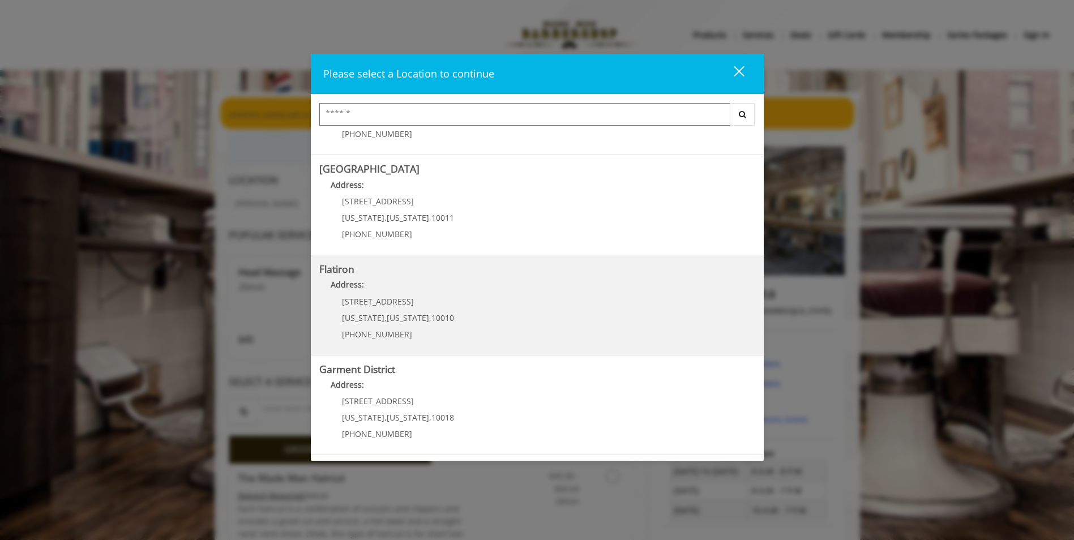  What do you see at coordinates (732, 74) in the screenshot?
I see `div: close dialog` at bounding box center [732, 74].